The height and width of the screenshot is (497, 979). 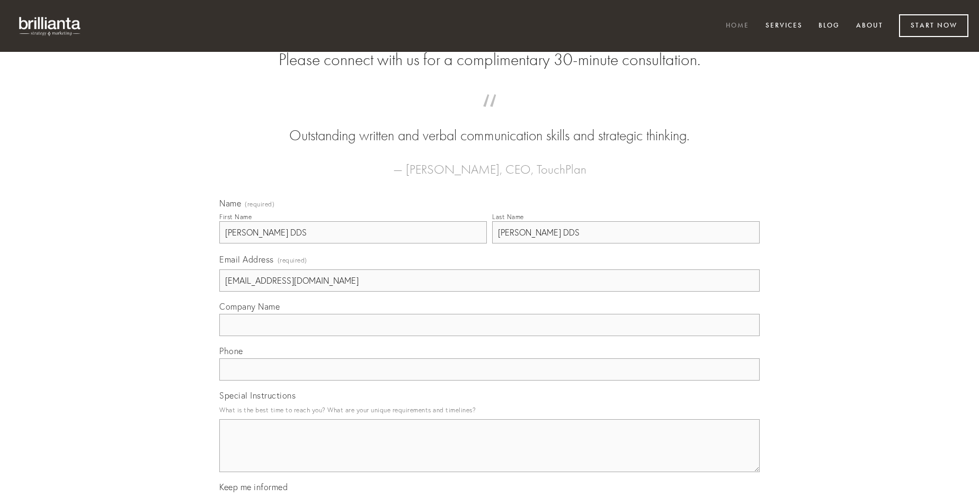 I want to click on div: Last Name, so click(x=508, y=217).